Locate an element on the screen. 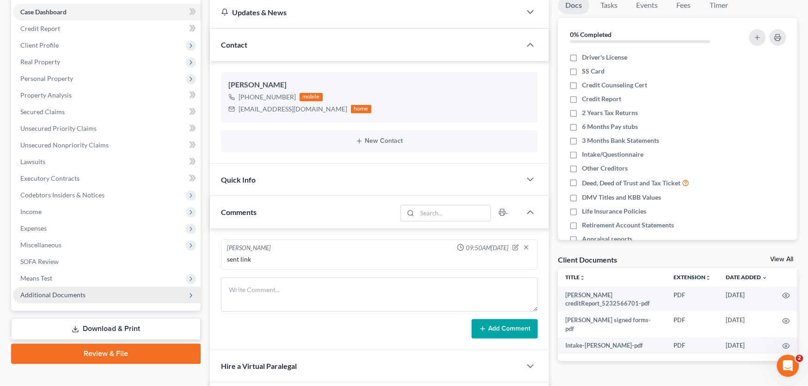 This screenshot has width=808, height=386. a: SOFA Review is located at coordinates (107, 262).